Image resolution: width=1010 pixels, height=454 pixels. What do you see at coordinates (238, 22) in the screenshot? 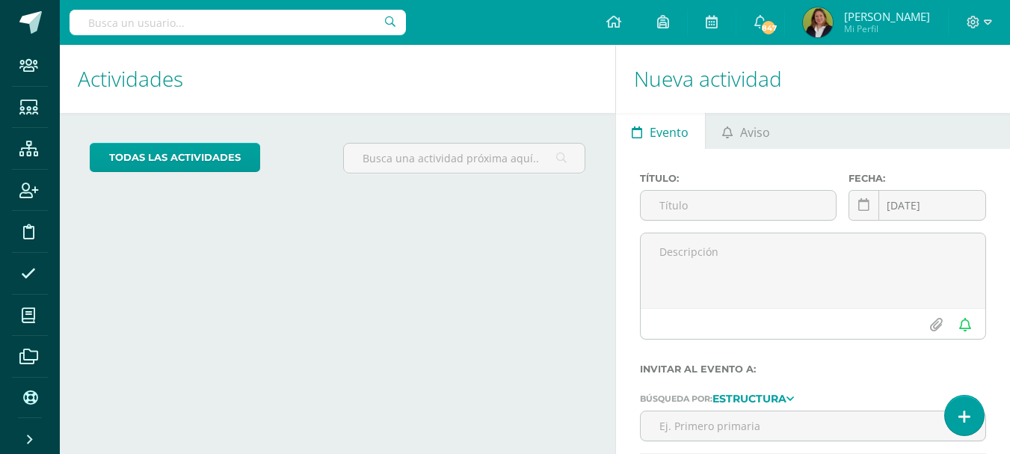
I see `input: Busca un usuario...` at bounding box center [238, 22].